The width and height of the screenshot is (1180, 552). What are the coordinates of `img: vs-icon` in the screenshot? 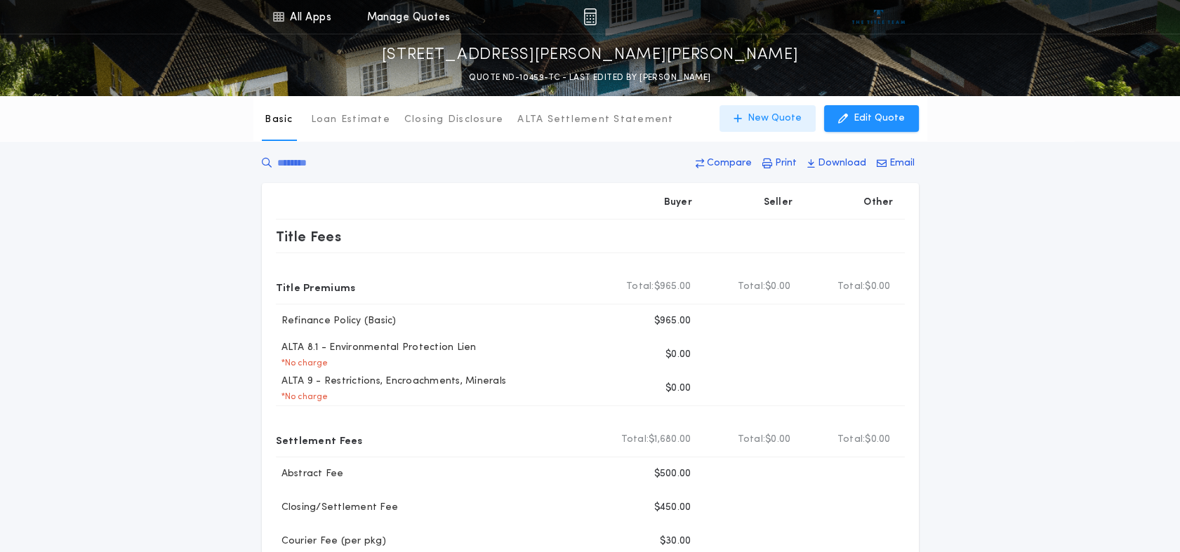 It's located at (878, 17).